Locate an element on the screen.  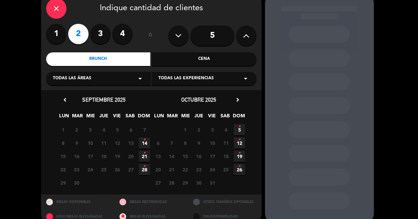
label: 3 is located at coordinates (100, 34).